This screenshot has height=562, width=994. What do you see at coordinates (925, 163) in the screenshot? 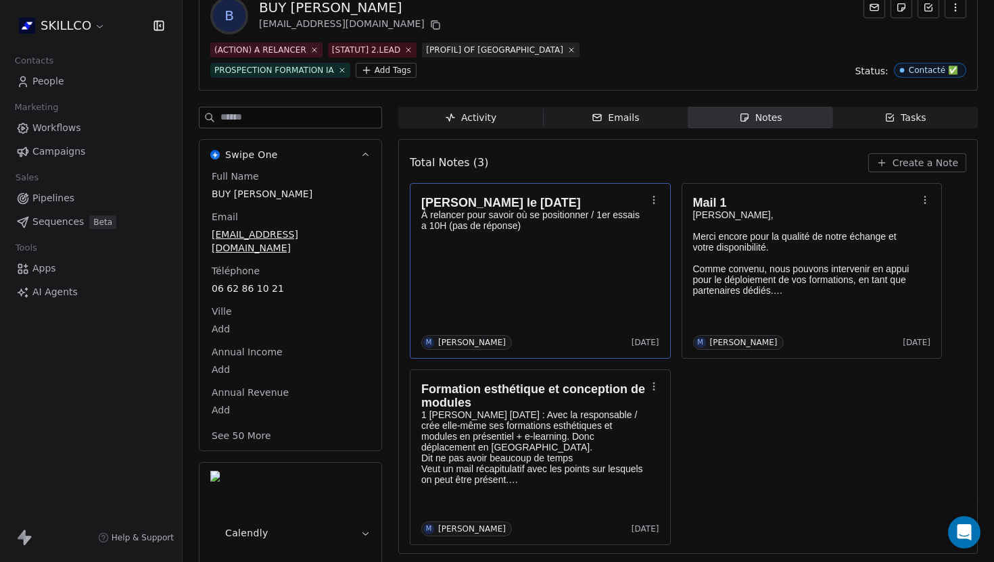
I see `span: Create a Note` at bounding box center [925, 163].